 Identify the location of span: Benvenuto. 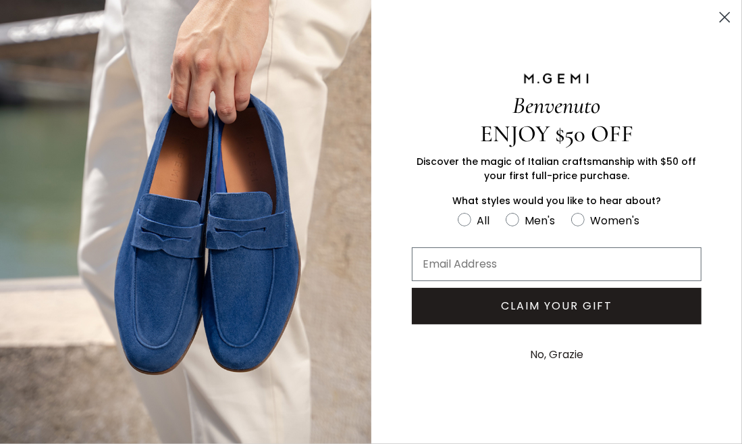
(557, 105).